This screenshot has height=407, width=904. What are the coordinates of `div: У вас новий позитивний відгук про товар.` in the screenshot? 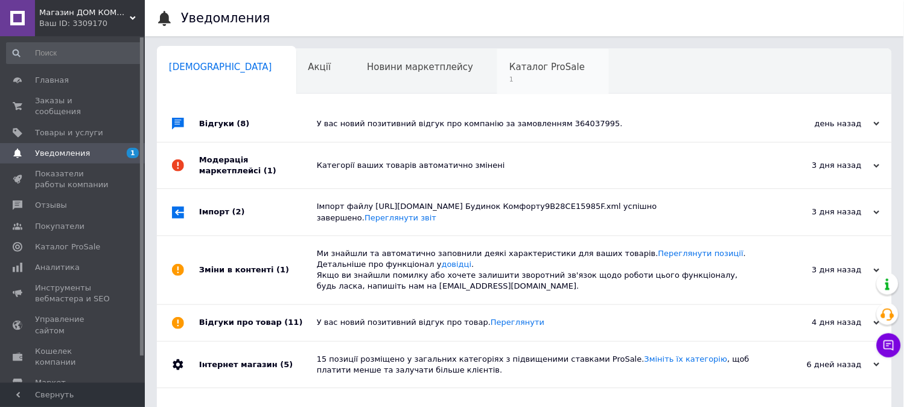 It's located at (538, 322).